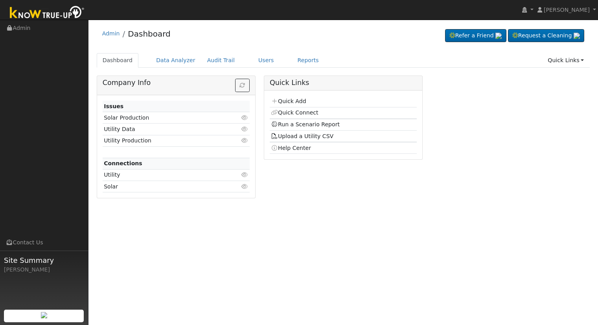 Image resolution: width=598 pixels, height=325 pixels. What do you see at coordinates (164, 186) in the screenshot?
I see `td: Solar` at bounding box center [164, 186].